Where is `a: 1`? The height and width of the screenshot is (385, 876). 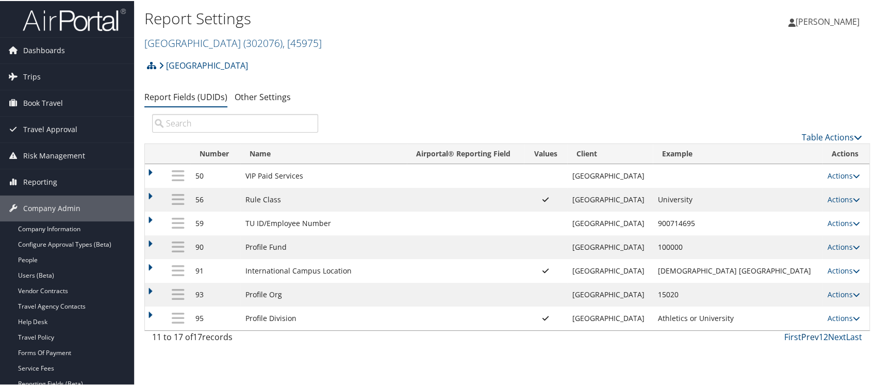
a: 1 is located at coordinates (821, 336).